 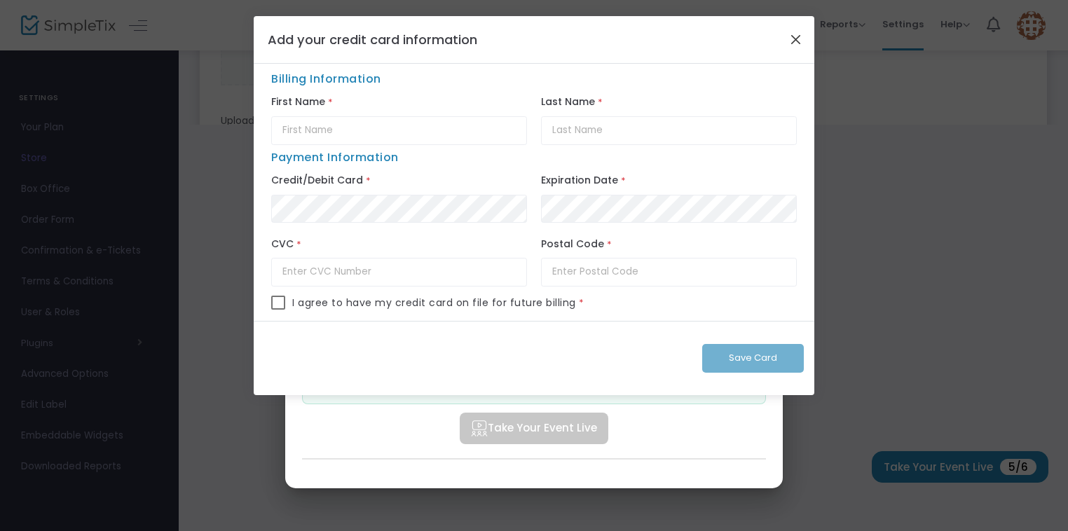 I want to click on label: Credit/Debit Card, so click(x=317, y=181).